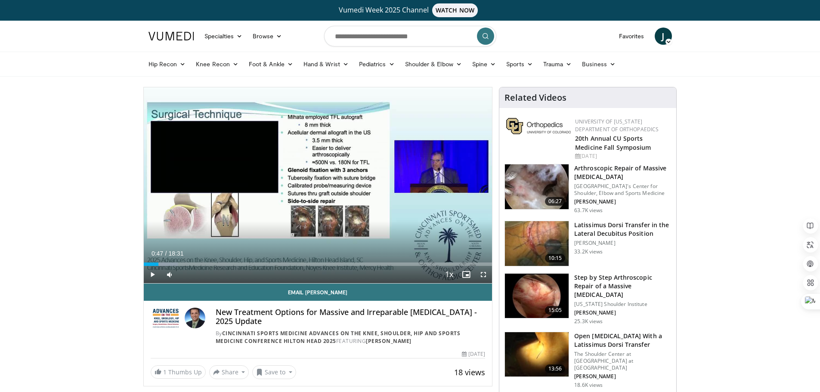 The height and width of the screenshot is (392, 820). Describe the element at coordinates (536, 244) in the screenshot. I see `img: 38501_0000_3.png.150x105_q85_crop-smart_upscale.jpg` at that location.